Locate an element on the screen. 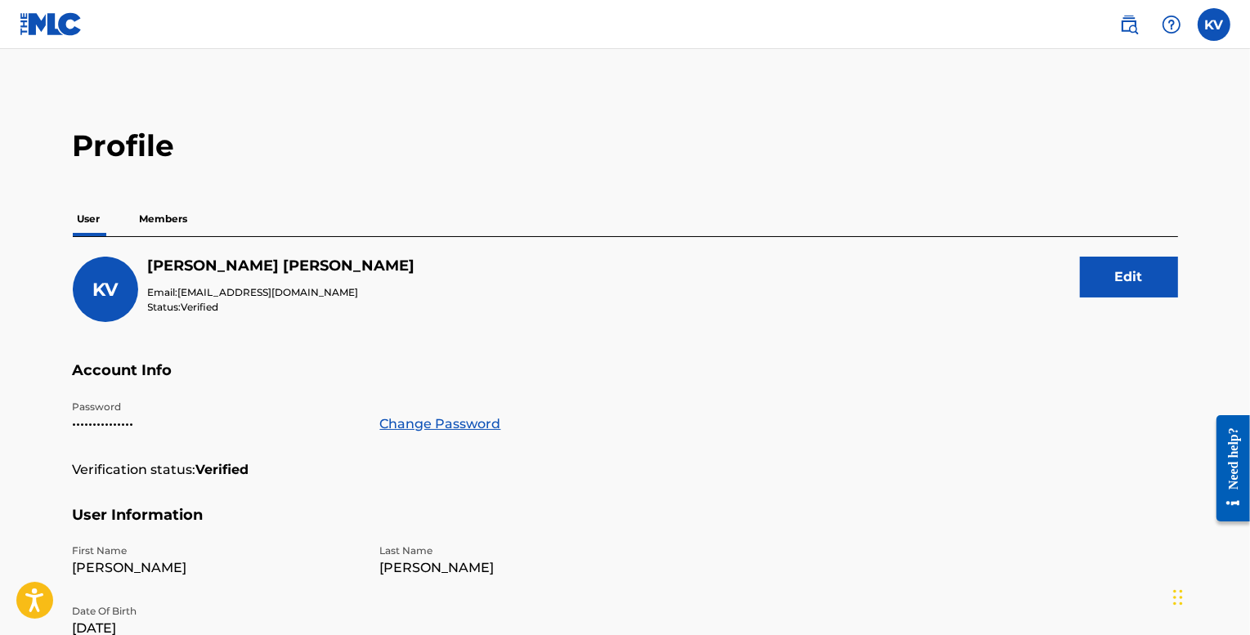  div: Chat Widget is located at coordinates (1210, 596).